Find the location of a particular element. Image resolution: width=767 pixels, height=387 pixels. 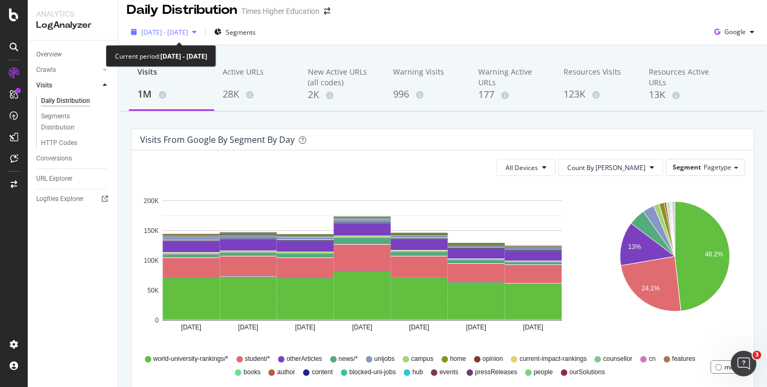

text: 50K is located at coordinates (153, 290).